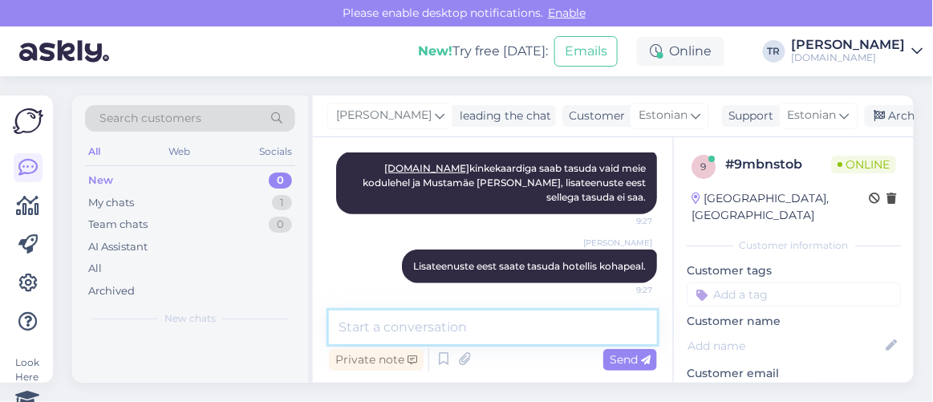 The width and height of the screenshot is (933, 402). Describe the element at coordinates (793, 270) in the screenshot. I see `p: Customer tags` at that location.